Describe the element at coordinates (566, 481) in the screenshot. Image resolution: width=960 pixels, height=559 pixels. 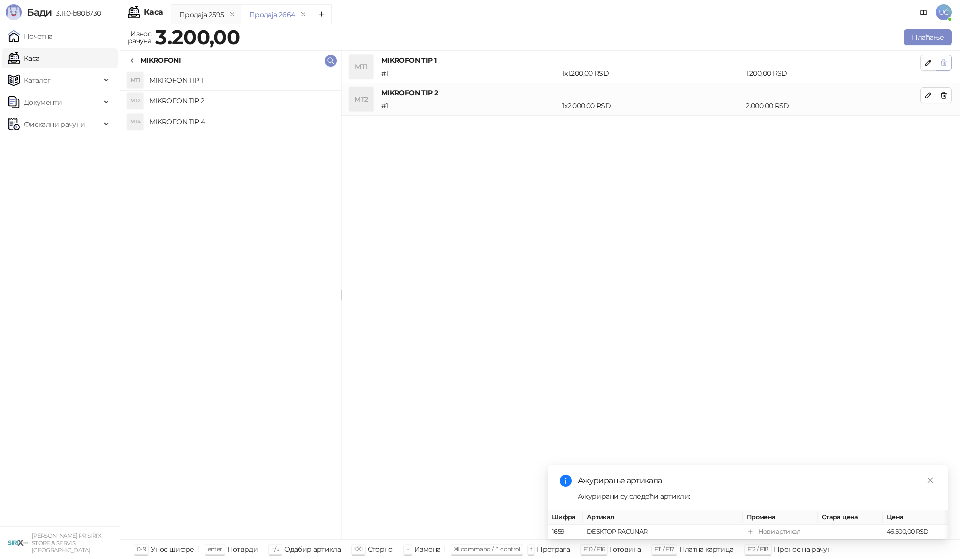
I see `span: info-circle` at that location.